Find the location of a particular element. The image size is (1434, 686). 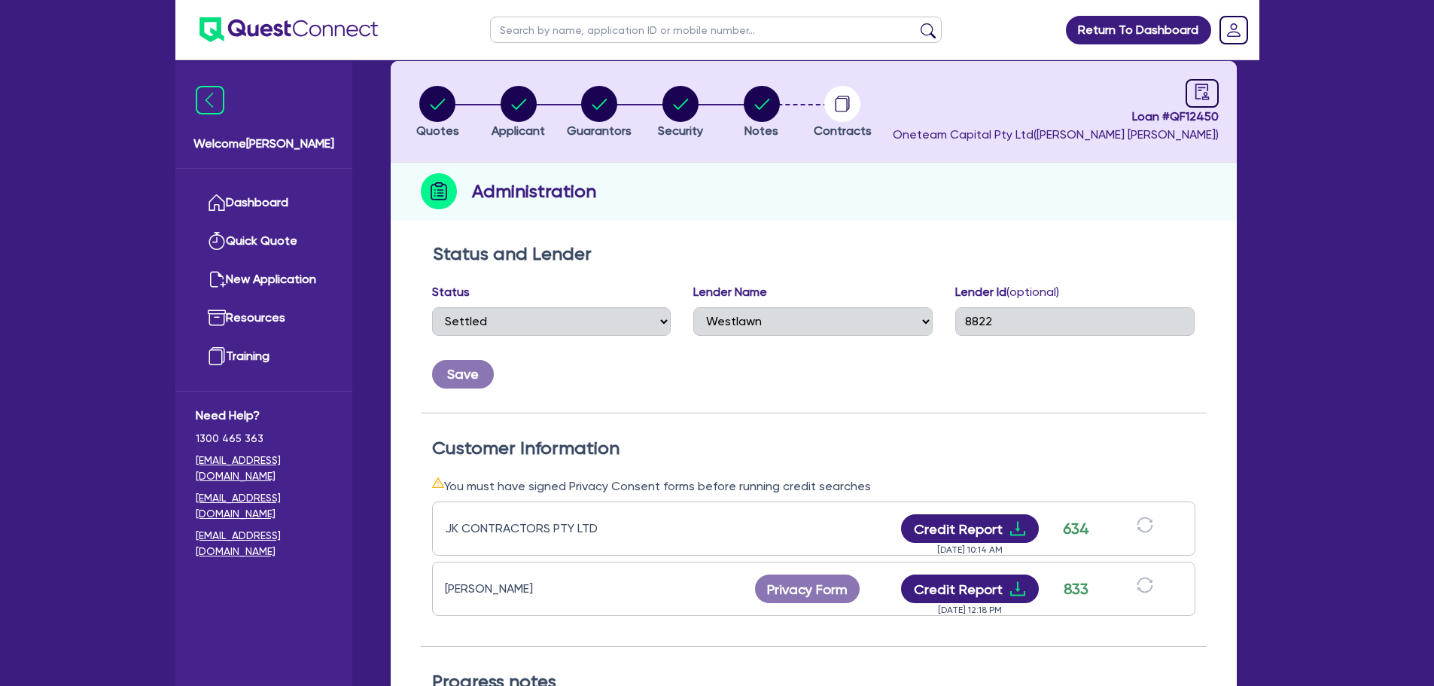

img: new-application is located at coordinates (217, 279).